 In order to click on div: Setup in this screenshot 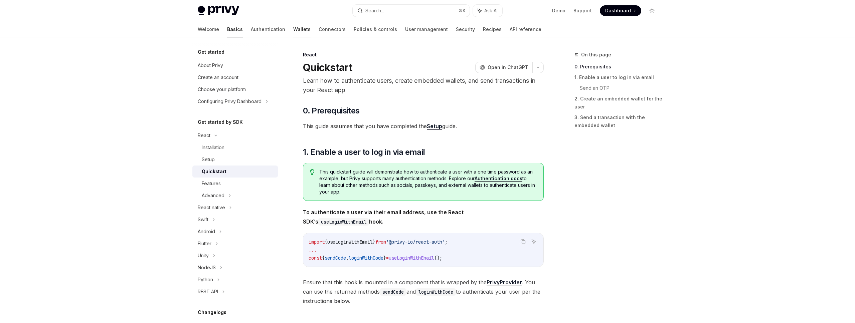, I will do `click(208, 160)`.